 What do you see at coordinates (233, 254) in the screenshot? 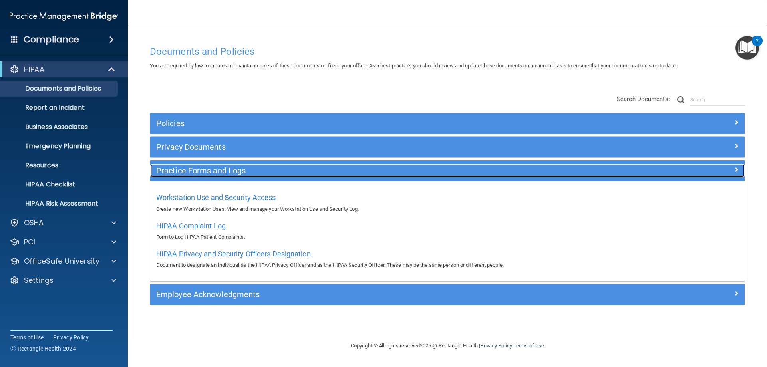
I see `a: HIPAA Privacy and Security Officers Designation` at bounding box center [233, 254].